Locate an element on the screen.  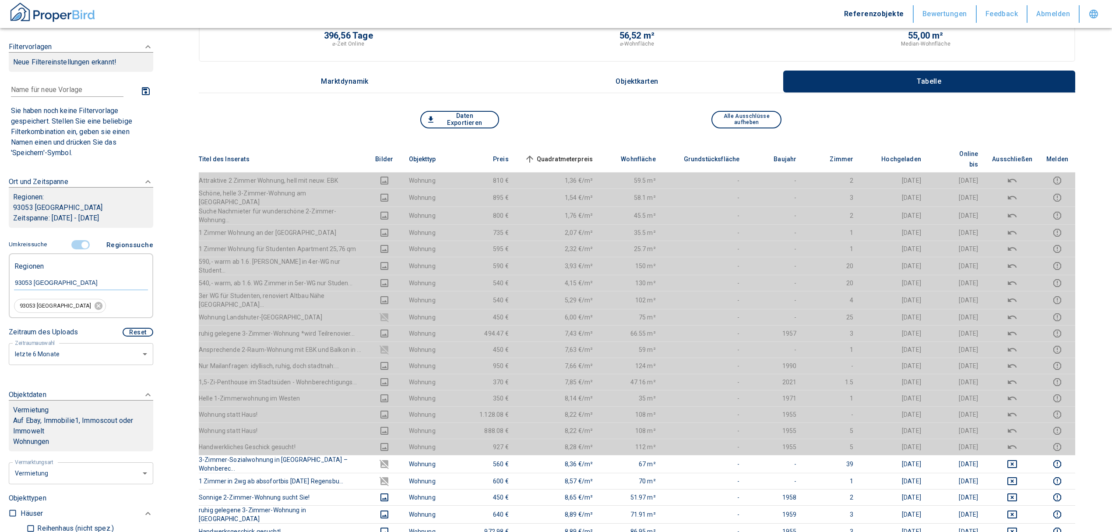
td: 8,28 €/m² is located at coordinates (558, 446).